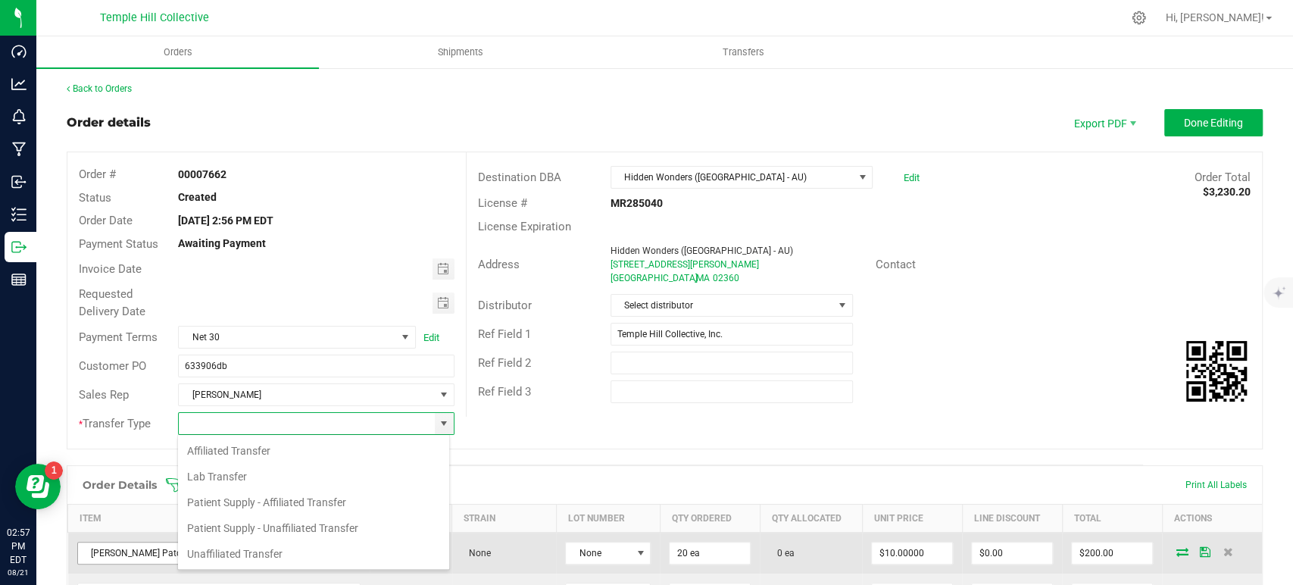  What do you see at coordinates (97, 174) in the screenshot?
I see `span: Order #` at bounding box center [97, 174].